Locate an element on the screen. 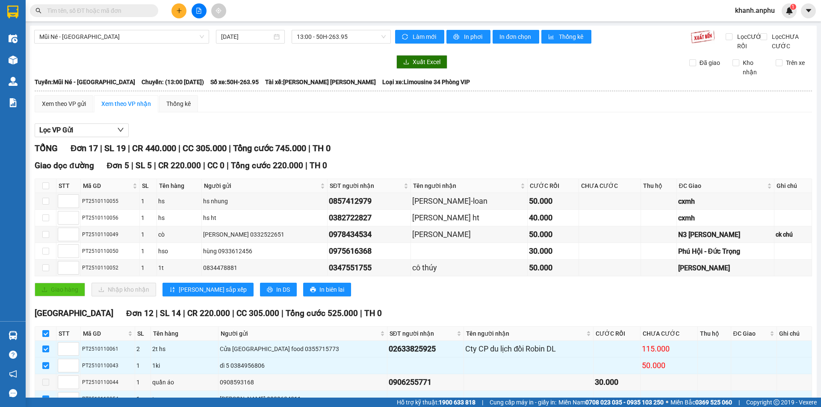 This screenshot has width=821, height=407. div: 1t is located at coordinates (179, 268).